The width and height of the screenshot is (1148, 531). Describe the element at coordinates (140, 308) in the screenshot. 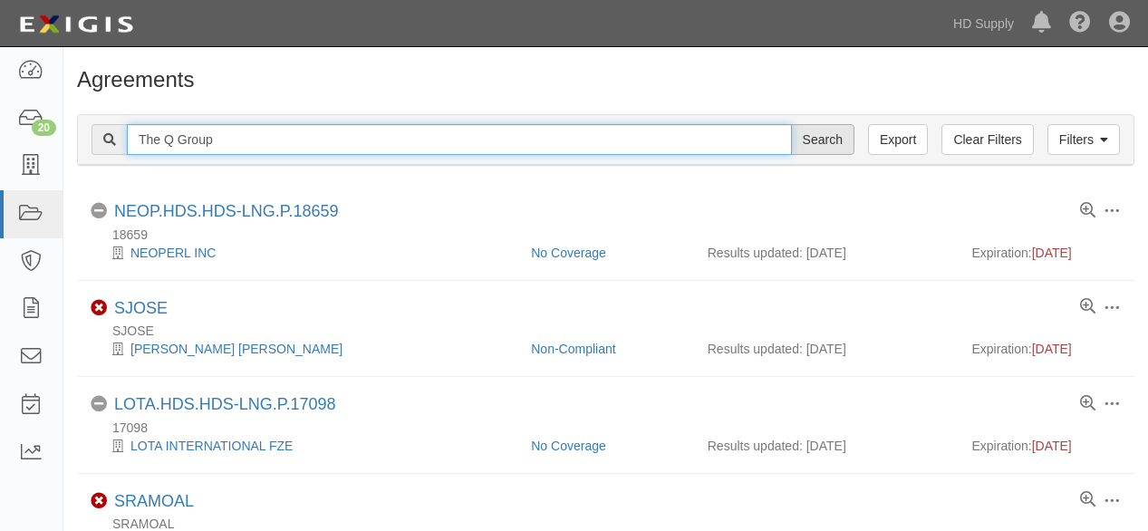

I see `a: SJOSE` at that location.